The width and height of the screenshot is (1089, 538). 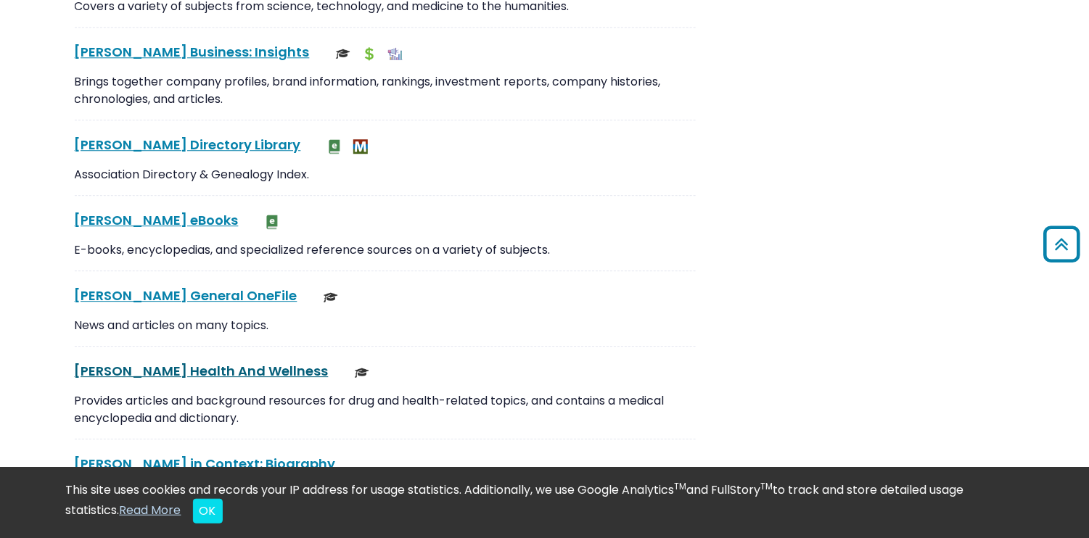 I want to click on div: This site uses cookies and records your IP address for usage statistics. Additionally, we use Goo..., so click(x=545, y=503).